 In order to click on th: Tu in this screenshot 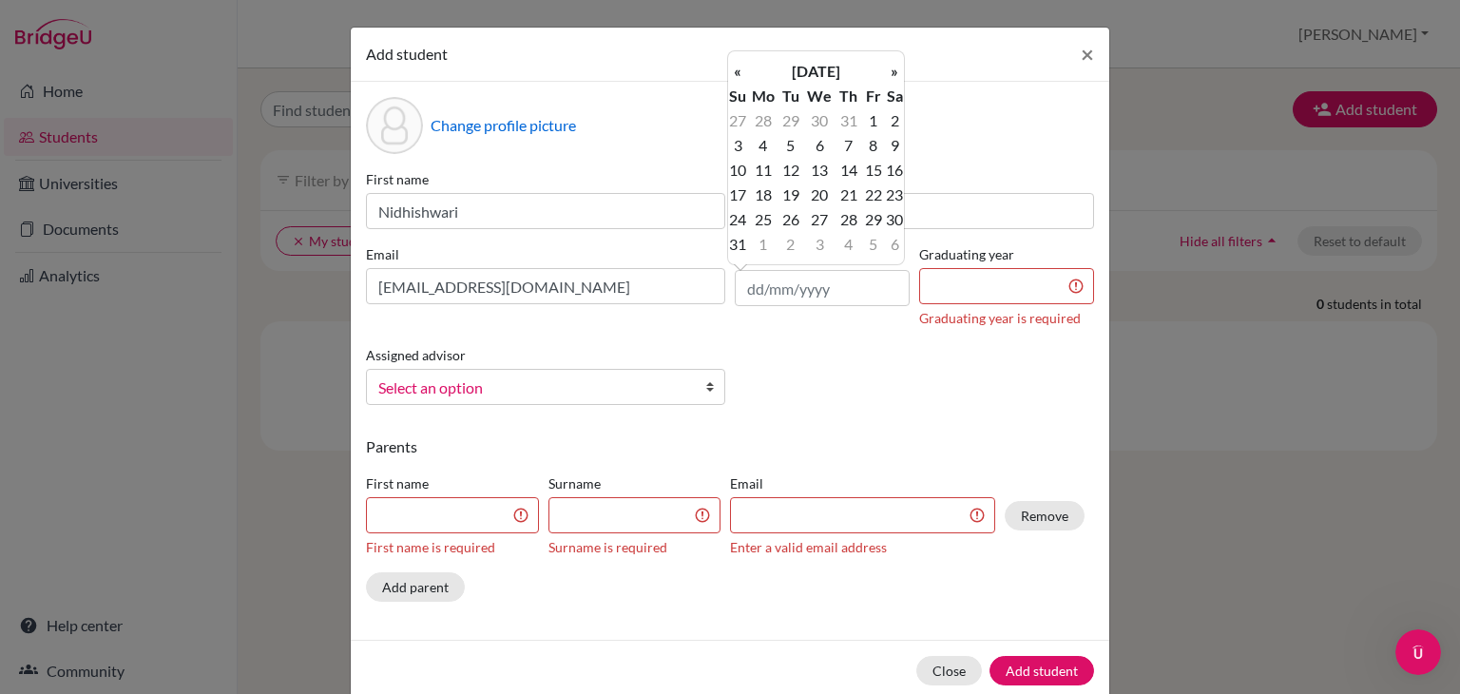, I will do `click(790, 96)`.